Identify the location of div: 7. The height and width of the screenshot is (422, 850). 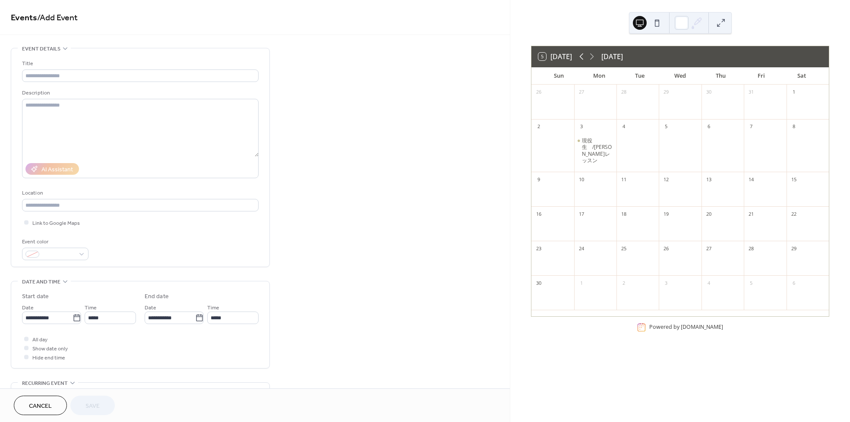
(751, 127).